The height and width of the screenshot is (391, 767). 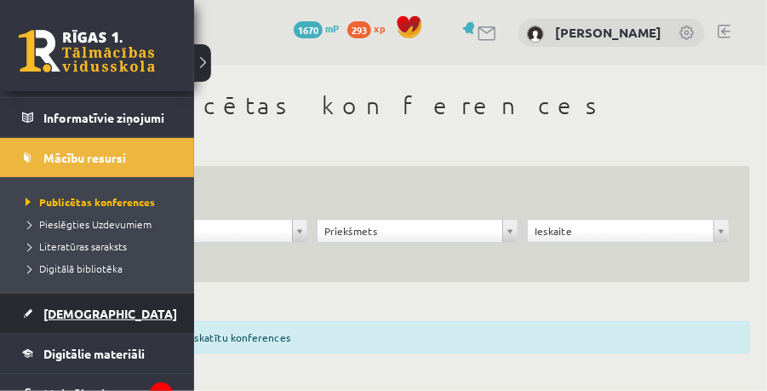 What do you see at coordinates (71, 268) in the screenshot?
I see `span: Digitālā bibliotēka` at bounding box center [71, 268].